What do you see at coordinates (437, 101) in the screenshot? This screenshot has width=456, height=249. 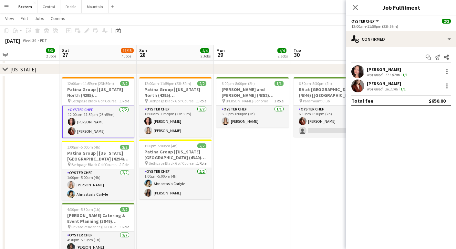 I see `div: $650.00` at bounding box center [437, 101].